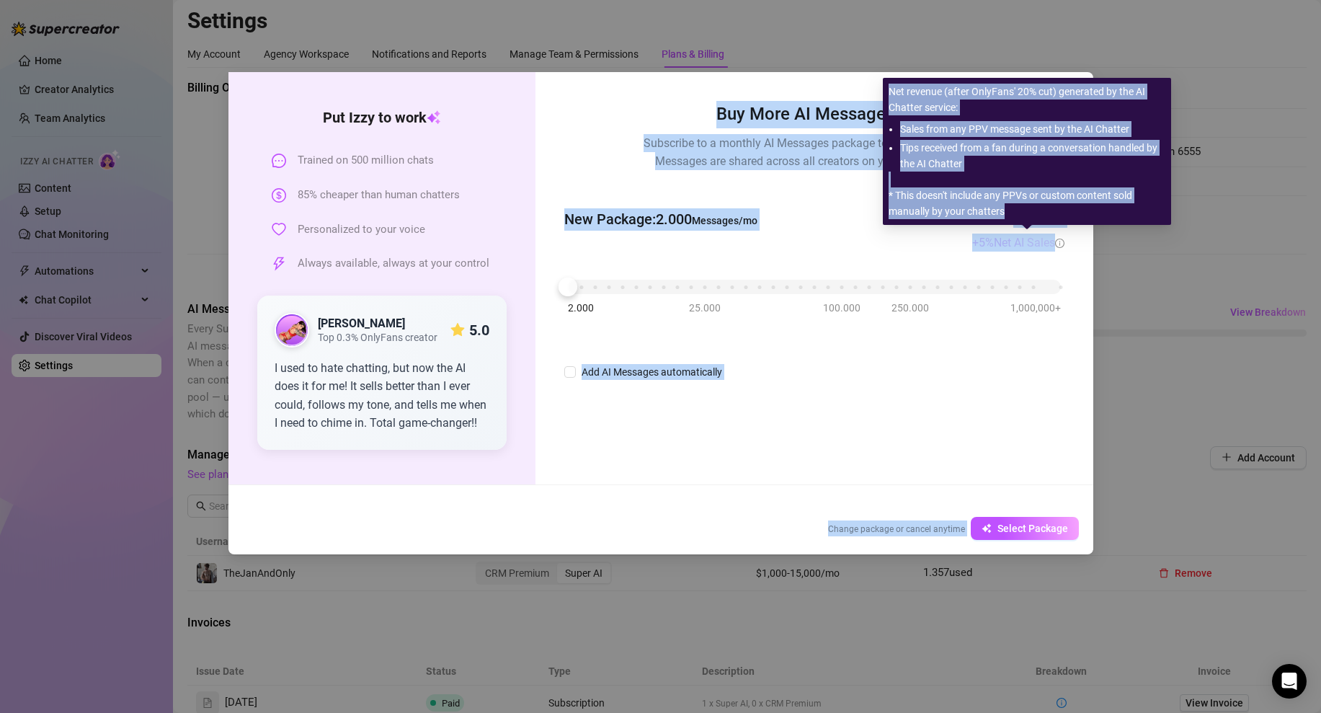  I want to click on span: star, so click(458, 330).